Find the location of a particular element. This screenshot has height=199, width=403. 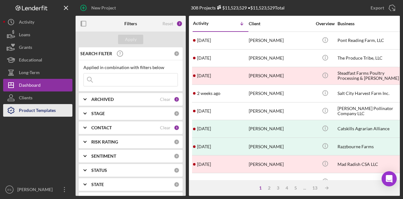

div: Reset is located at coordinates (168, 24).